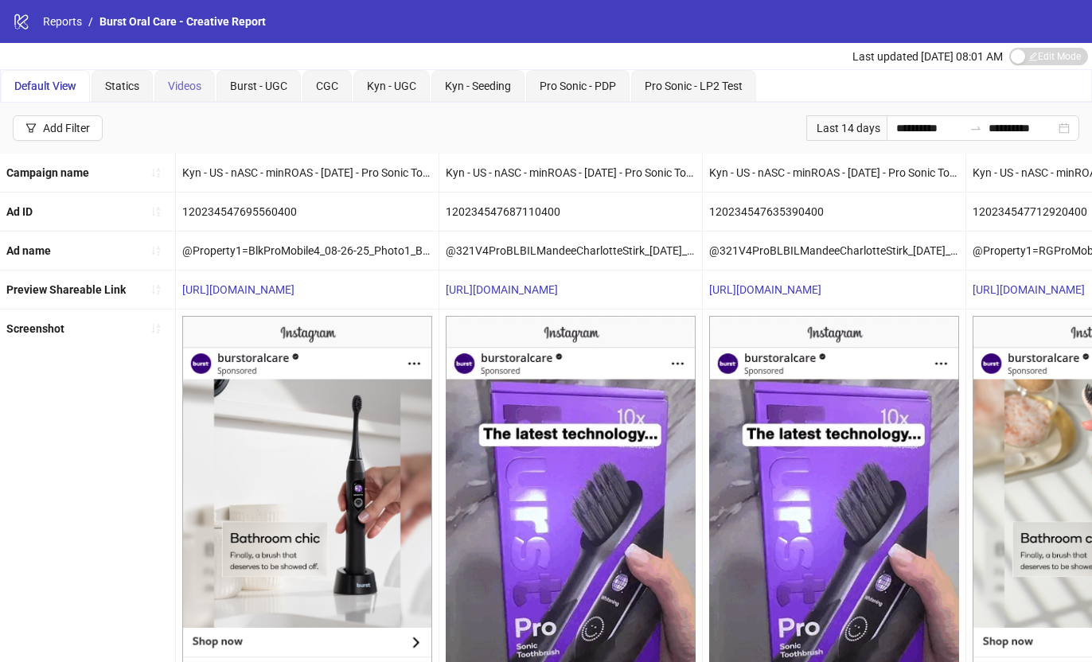 The image size is (1092, 662). Describe the element at coordinates (693, 86) in the screenshot. I see `span: Pro Sonic - LP2 Test` at that location.